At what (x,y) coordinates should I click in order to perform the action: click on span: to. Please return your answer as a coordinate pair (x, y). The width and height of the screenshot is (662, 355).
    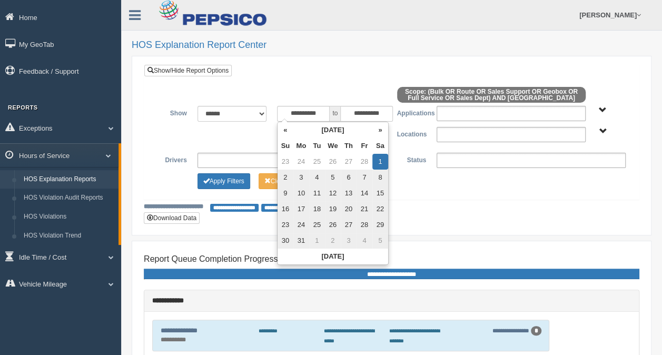
    Looking at the image, I should click on (335, 114).